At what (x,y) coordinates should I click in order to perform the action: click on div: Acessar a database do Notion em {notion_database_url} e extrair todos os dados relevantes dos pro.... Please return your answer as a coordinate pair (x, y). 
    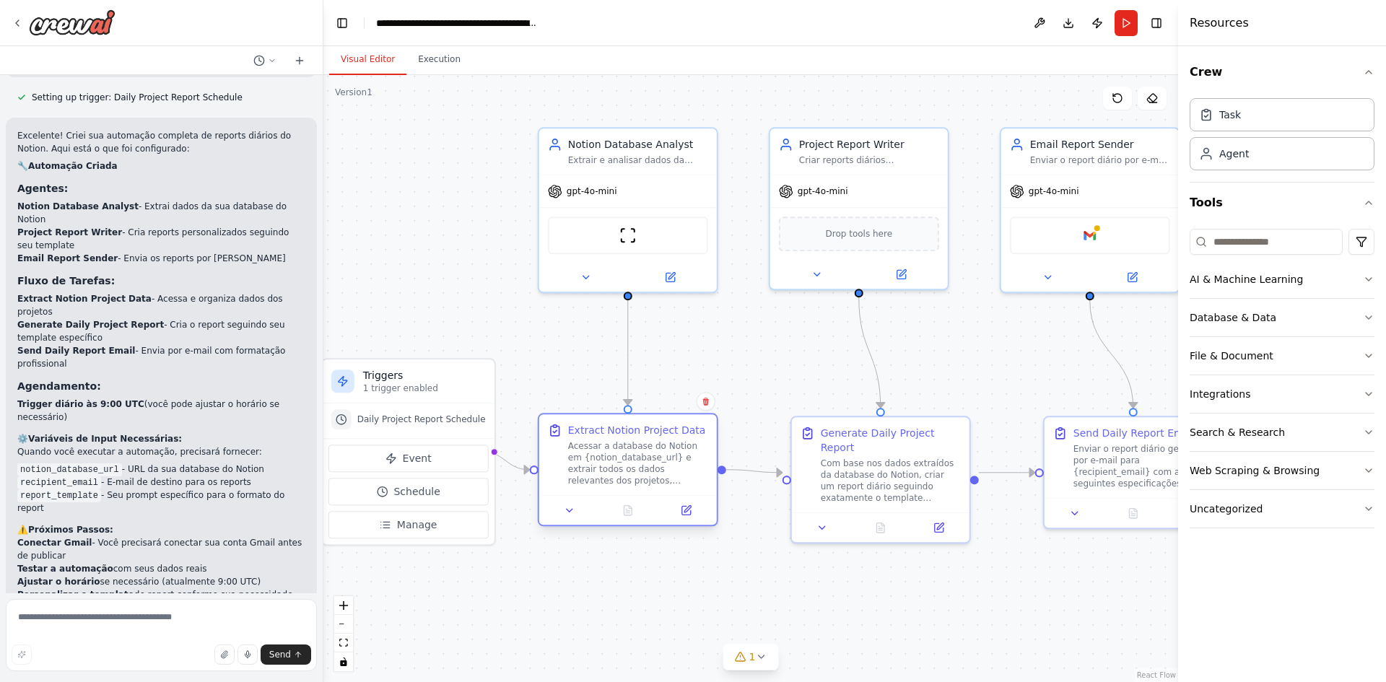
    Looking at the image, I should click on (638, 463).